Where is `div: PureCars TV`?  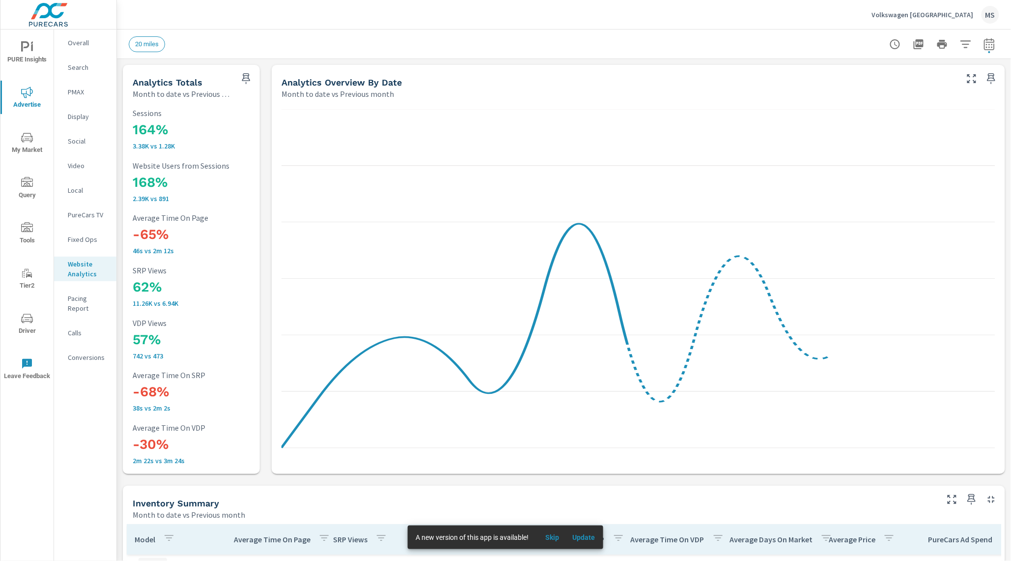
div: PureCars TV is located at coordinates (85, 215).